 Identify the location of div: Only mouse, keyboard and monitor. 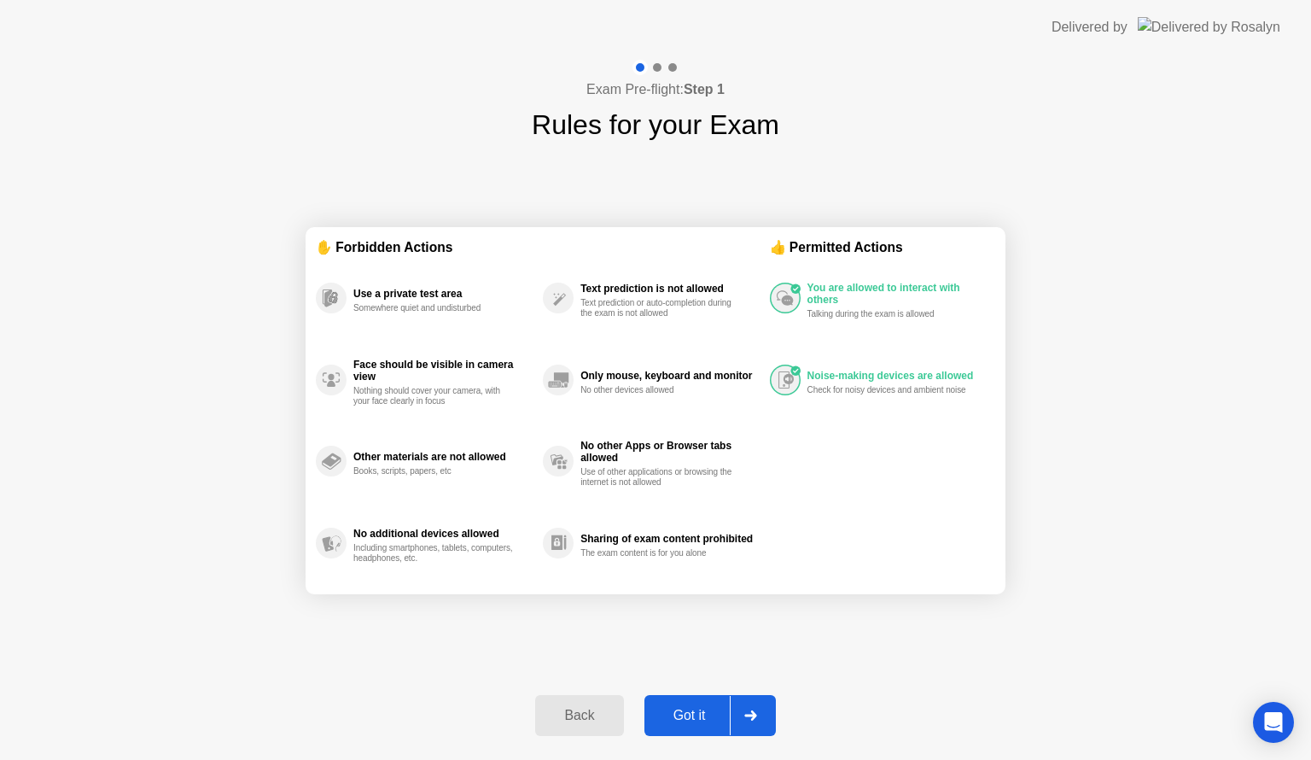
(670, 375).